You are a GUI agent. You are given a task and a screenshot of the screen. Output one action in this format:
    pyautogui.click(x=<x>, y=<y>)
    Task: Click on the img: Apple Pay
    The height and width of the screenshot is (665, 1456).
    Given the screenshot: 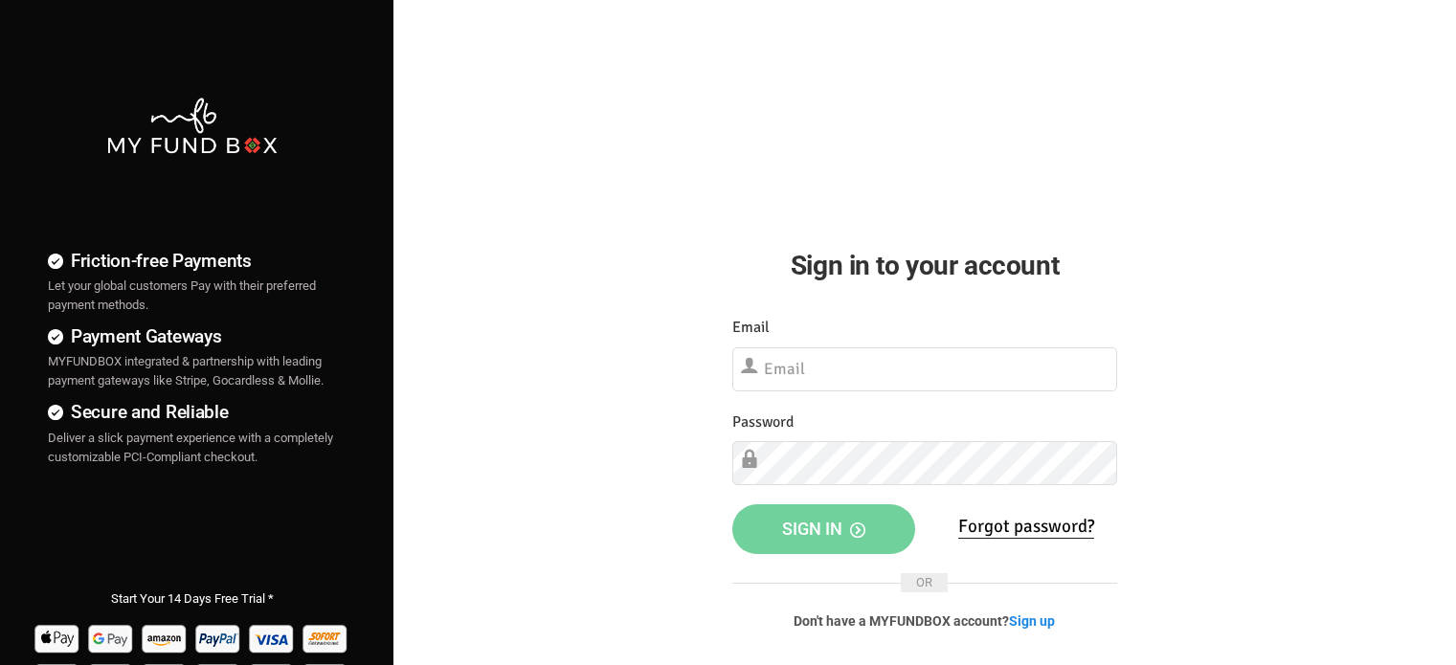 What is the action you would take?
    pyautogui.click(x=57, y=638)
    